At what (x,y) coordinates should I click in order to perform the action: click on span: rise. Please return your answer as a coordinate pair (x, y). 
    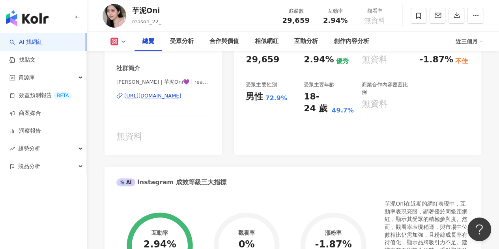
    Looking at the image, I should click on (12, 149).